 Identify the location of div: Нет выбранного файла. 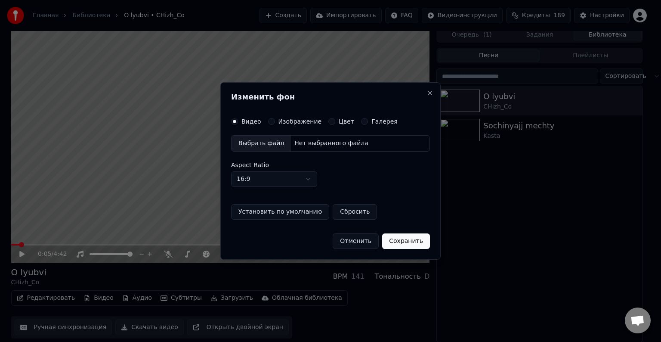
(331, 143).